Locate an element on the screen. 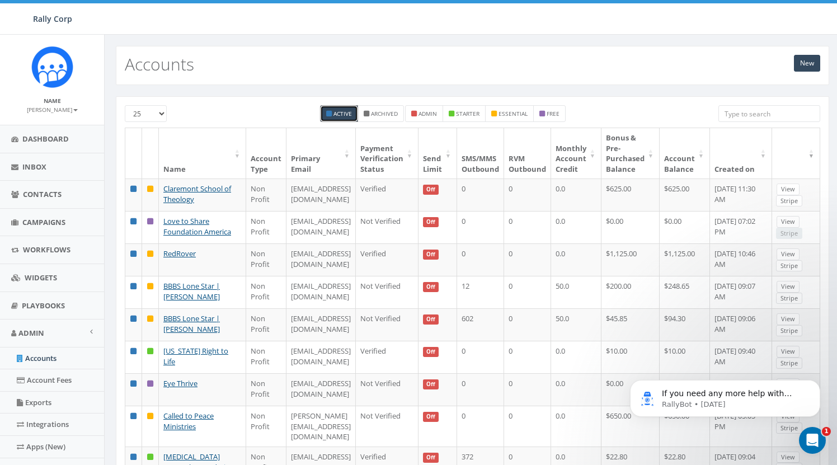  span: Campaigns is located at coordinates (44, 222).